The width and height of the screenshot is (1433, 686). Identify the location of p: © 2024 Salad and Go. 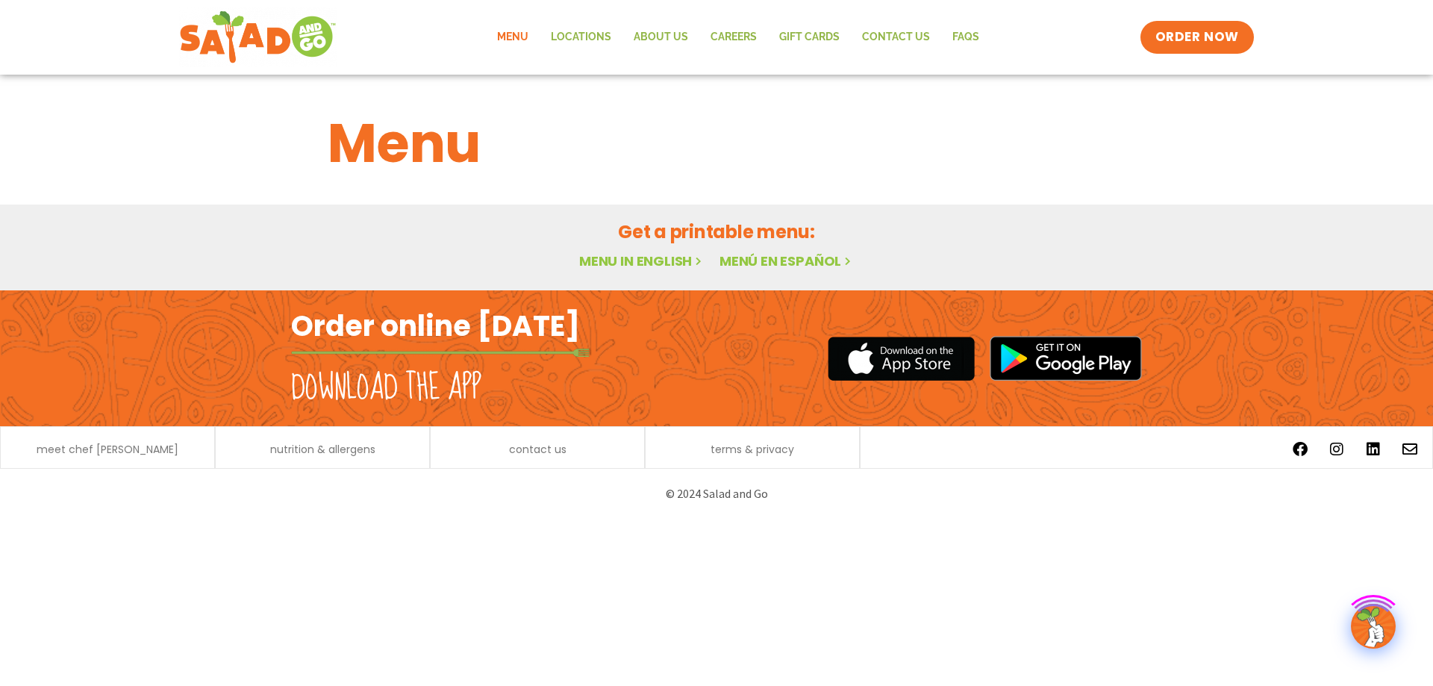
(717, 493).